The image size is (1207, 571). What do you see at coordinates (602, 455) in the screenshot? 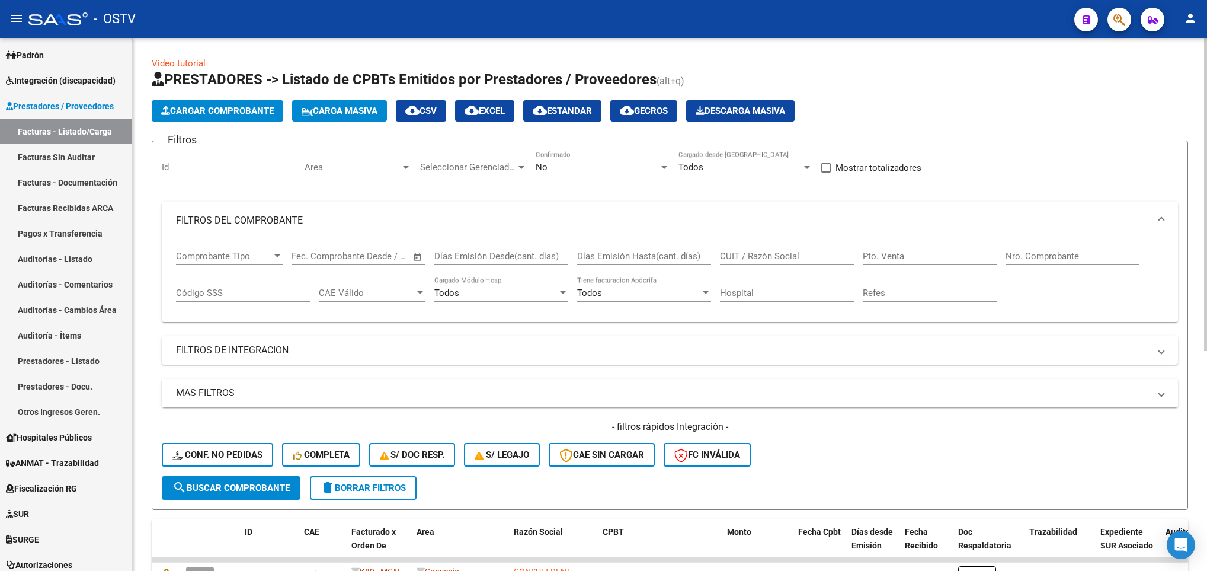
I see `button: CAE SIN CARGAR` at bounding box center [602, 455].